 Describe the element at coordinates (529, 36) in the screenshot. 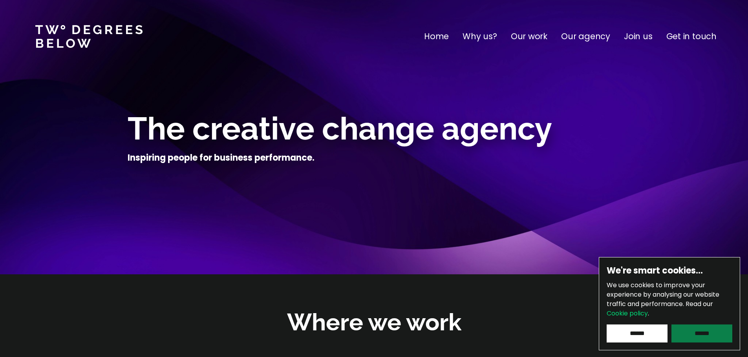

I see `p: Our work` at that location.